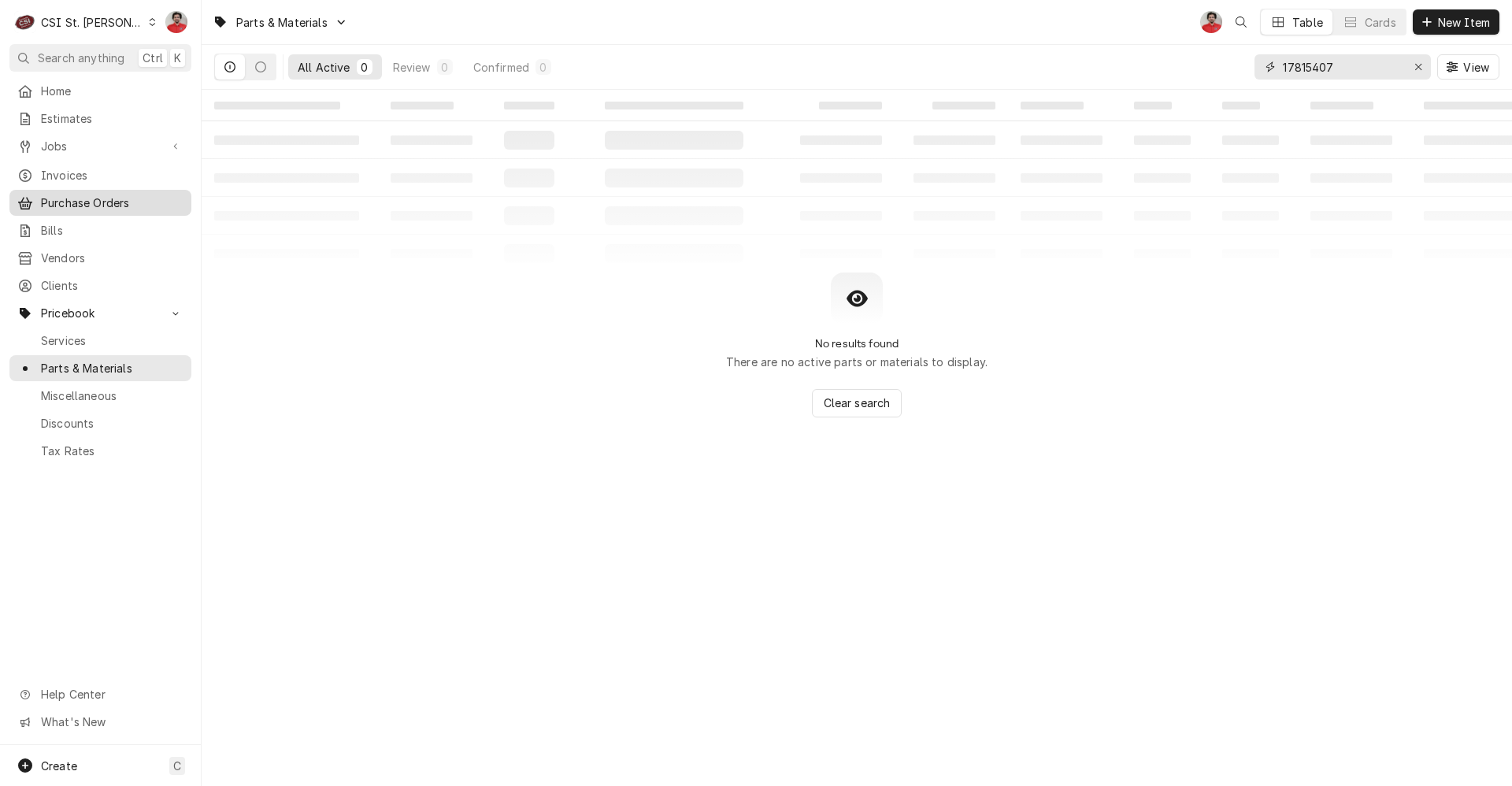  I want to click on div: C, so click(25, 22).